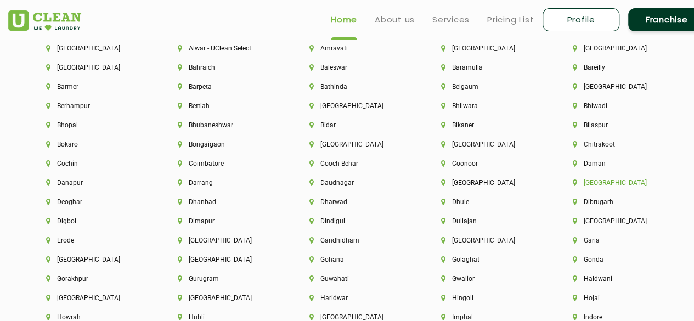  What do you see at coordinates (394, 20) in the screenshot?
I see `a: About us` at bounding box center [394, 20].